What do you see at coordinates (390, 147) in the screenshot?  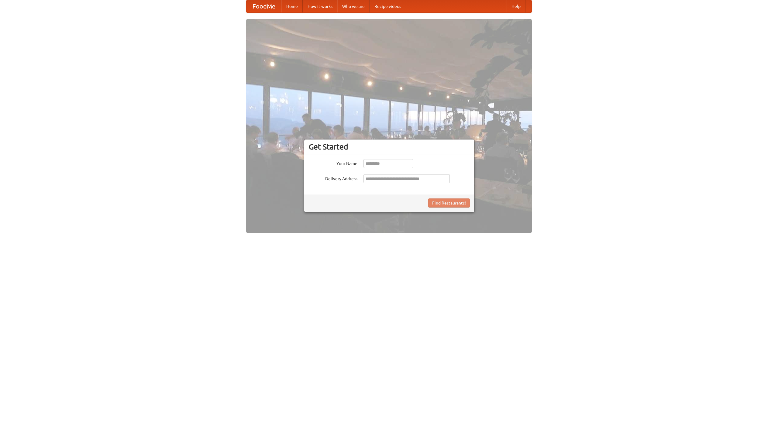 I see `h3: Get Started` at bounding box center [390, 147].